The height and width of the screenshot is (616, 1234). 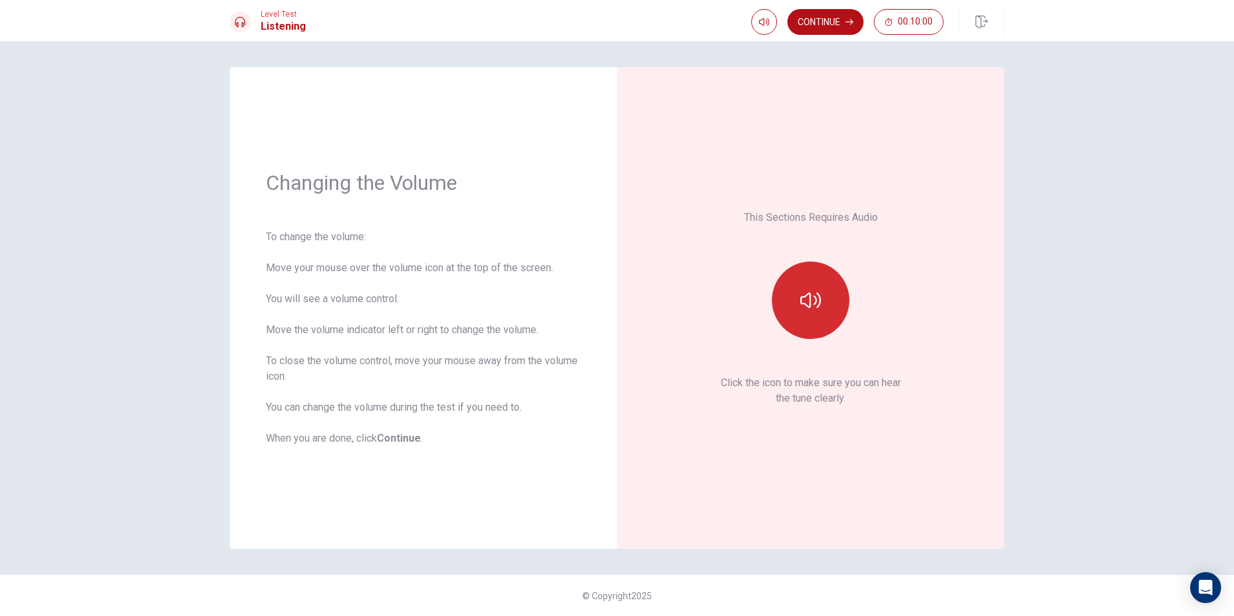 I want to click on span: © Copyright 2025, so click(x=617, y=596).